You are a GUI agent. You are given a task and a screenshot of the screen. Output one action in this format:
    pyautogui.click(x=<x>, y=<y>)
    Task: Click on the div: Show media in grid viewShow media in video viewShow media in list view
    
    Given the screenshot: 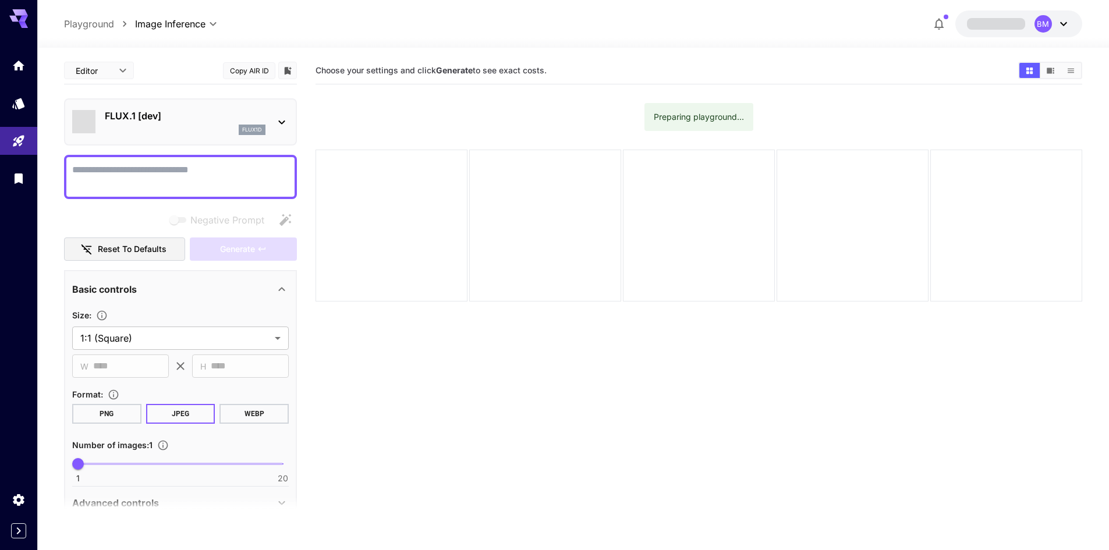 What is the action you would take?
    pyautogui.click(x=1050, y=70)
    